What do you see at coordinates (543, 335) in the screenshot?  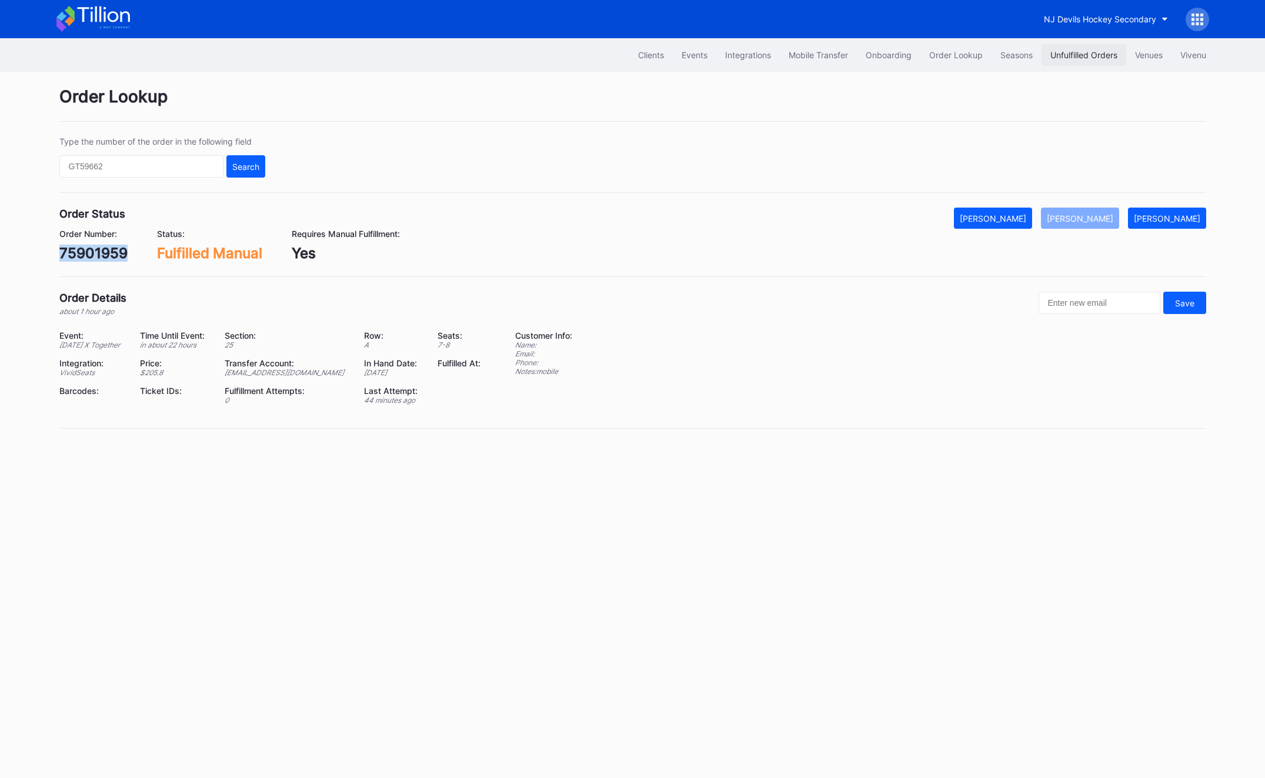 I see `div: Customer Info:` at bounding box center [543, 335].